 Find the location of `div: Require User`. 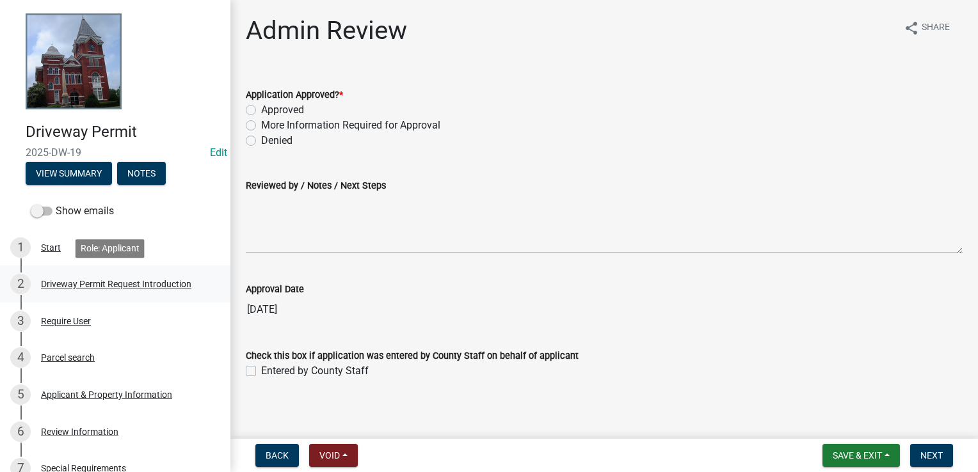

div: Require User is located at coordinates (66, 321).